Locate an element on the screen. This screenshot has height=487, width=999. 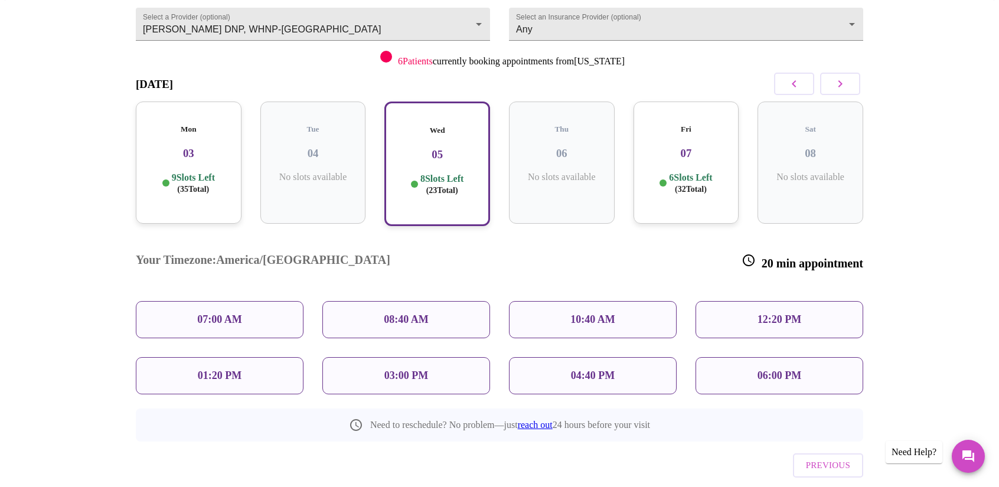
p: 07:00 AM is located at coordinates (220, 320).